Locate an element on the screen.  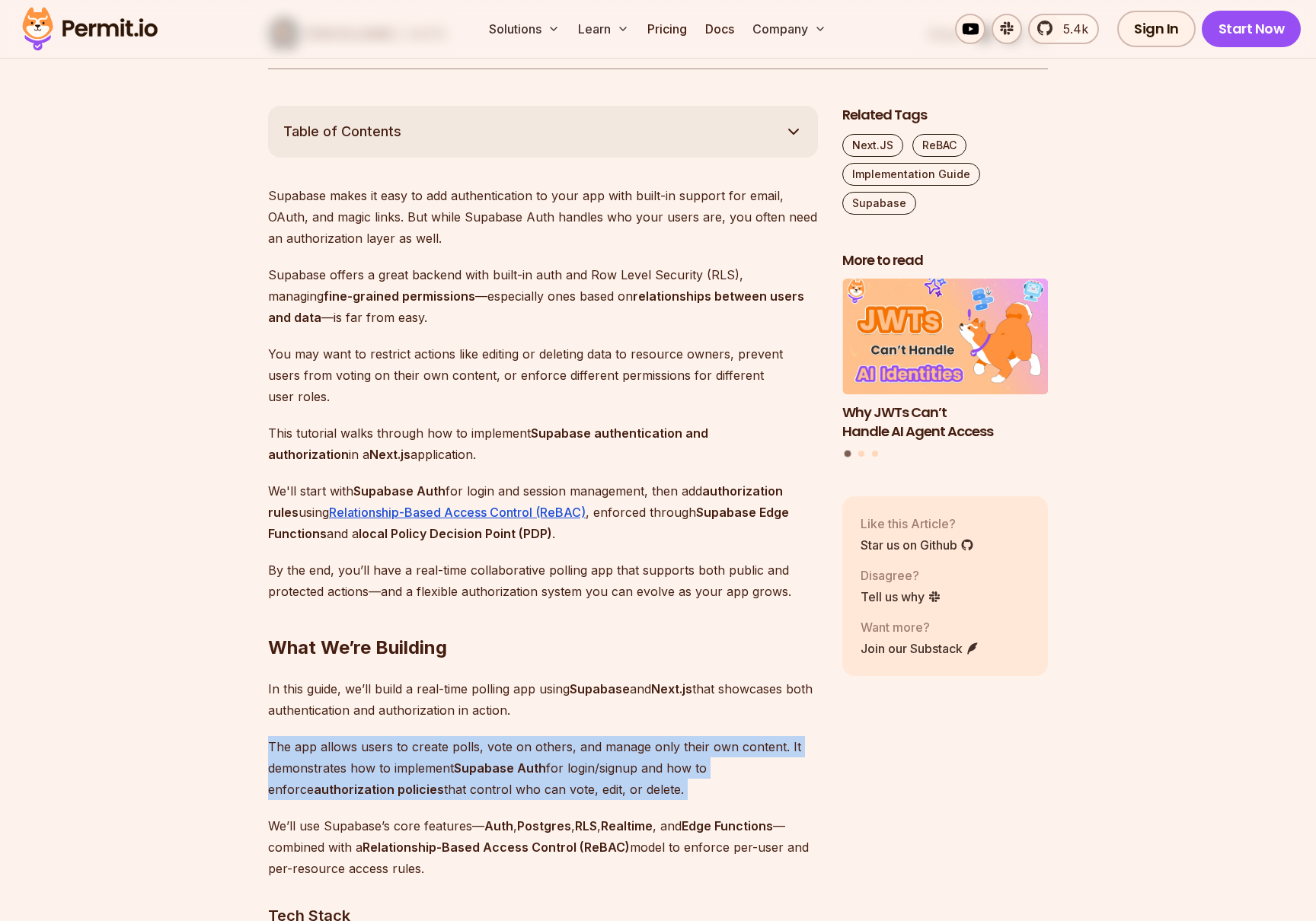
strong: authorization rules is located at coordinates (526, 502).